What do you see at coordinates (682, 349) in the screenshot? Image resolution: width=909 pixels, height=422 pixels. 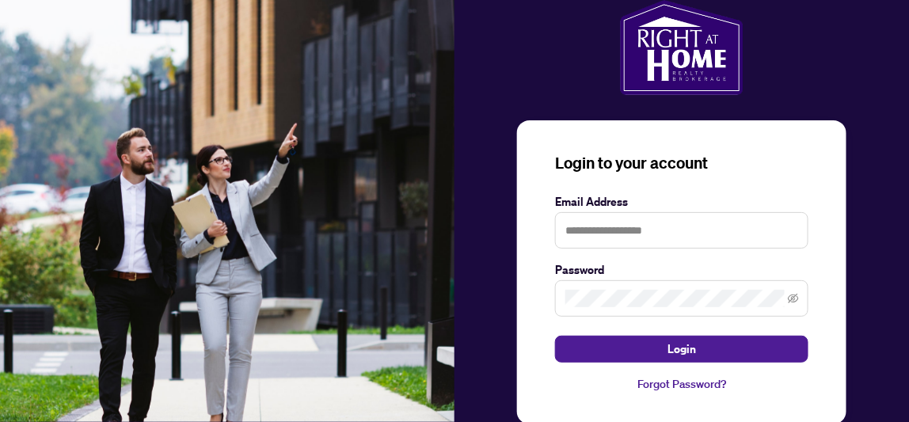 I see `button: Login` at bounding box center [682, 349].